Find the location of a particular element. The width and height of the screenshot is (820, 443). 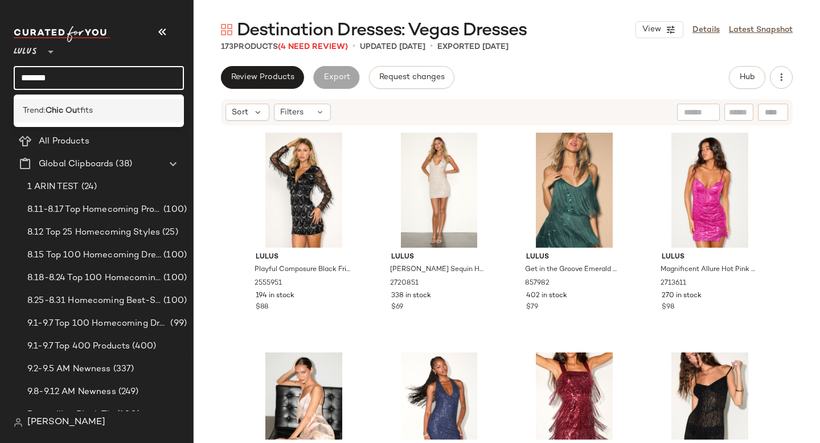

span: (24) is located at coordinates (88, 187).